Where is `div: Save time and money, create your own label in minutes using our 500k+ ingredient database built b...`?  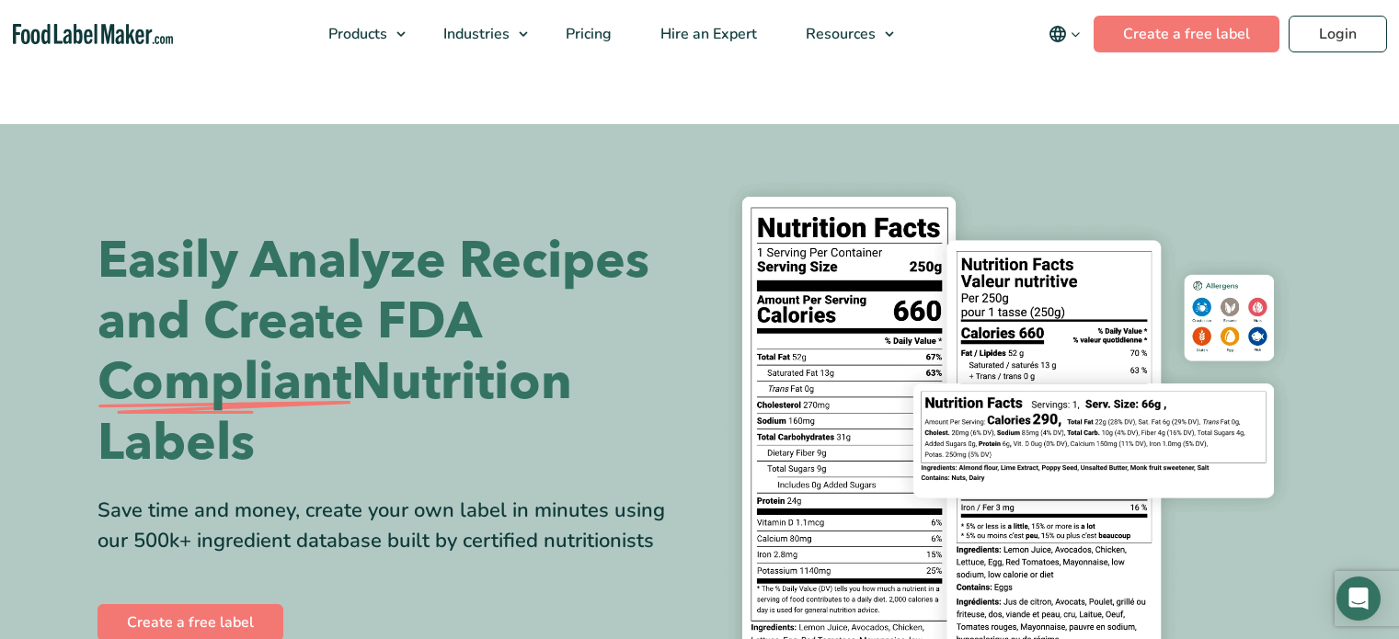 div: Save time and money, create your own label in minutes using our 500k+ ingredient database built b... is located at coordinates (392, 526).